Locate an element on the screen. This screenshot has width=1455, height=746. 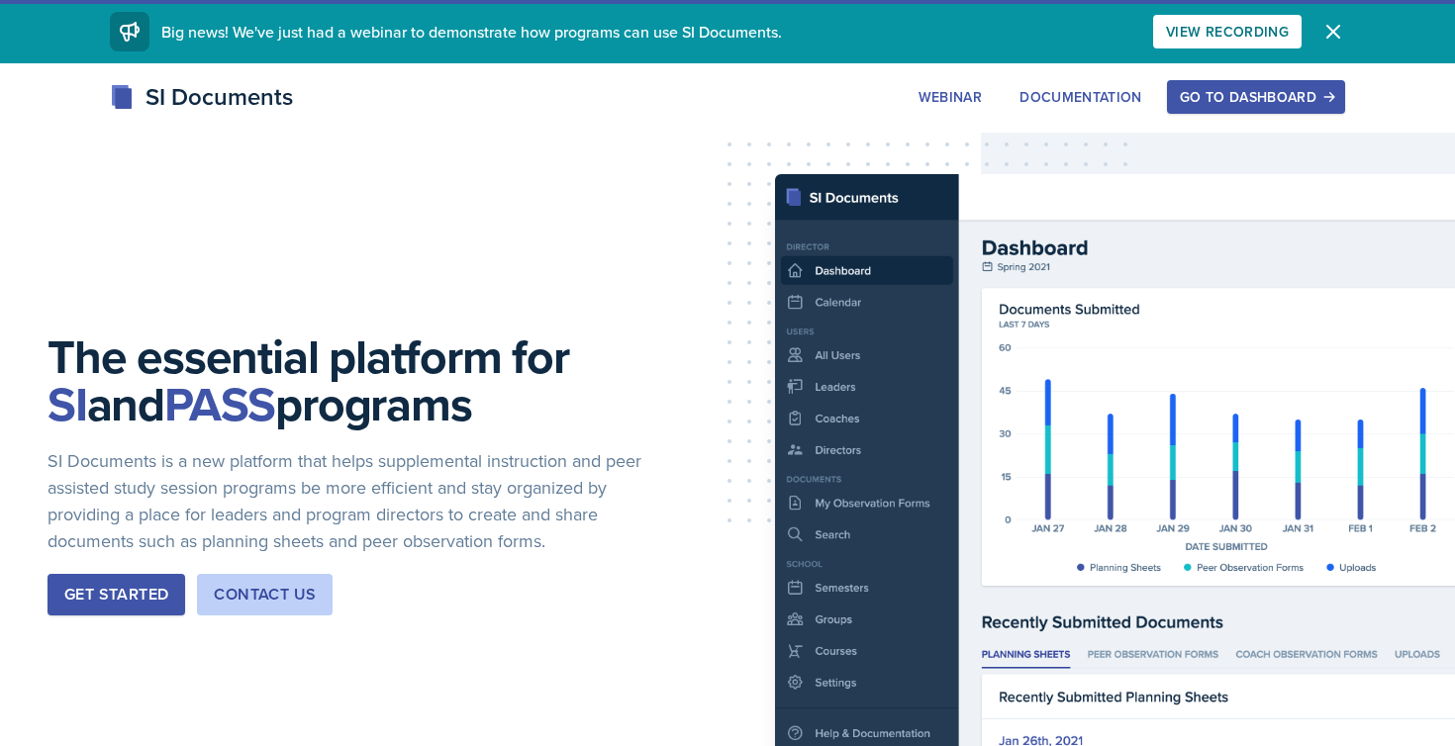
div: Go to Dashboard is located at coordinates (1256, 97).